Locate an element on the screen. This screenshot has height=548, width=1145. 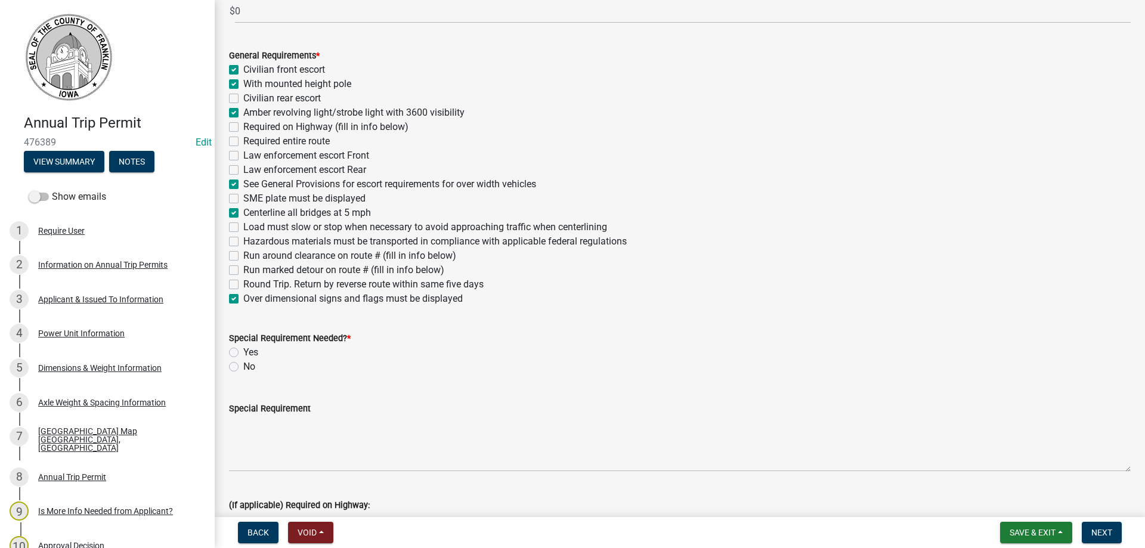
span: Save & Exit is located at coordinates (1032, 532).